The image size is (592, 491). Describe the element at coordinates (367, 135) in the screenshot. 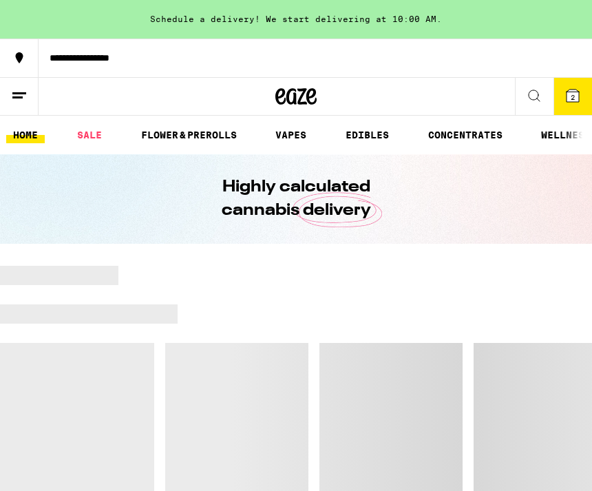

I see `a: EDIBLES` at that location.